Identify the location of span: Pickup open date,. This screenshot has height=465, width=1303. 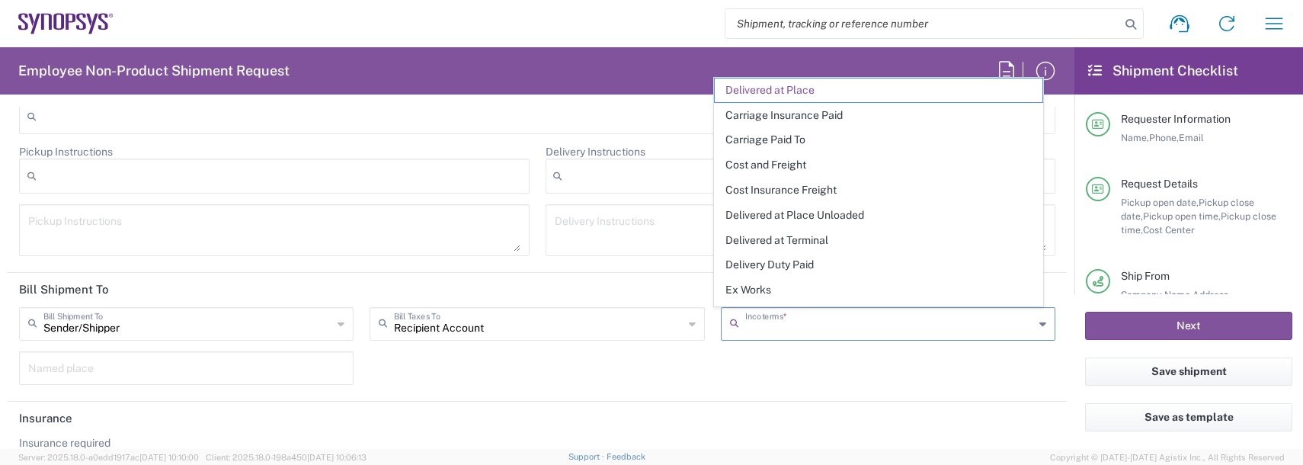
(1160, 202).